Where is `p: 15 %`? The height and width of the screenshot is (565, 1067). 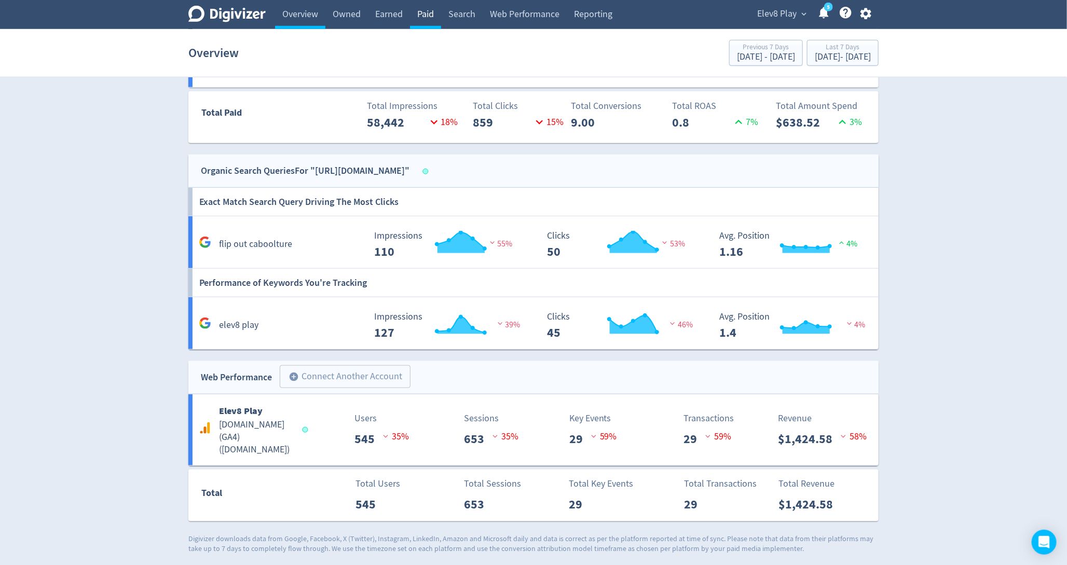
p: 15 % is located at coordinates (548, 122).